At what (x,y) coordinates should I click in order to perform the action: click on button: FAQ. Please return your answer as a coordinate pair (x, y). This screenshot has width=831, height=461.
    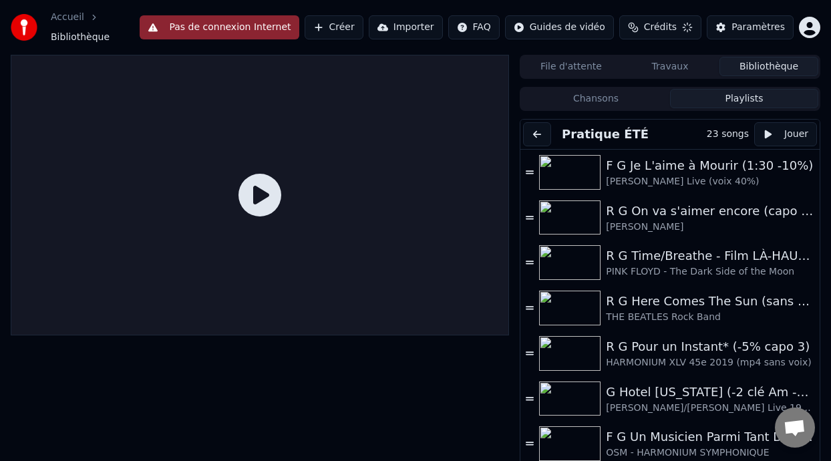
    Looking at the image, I should click on (474, 27).